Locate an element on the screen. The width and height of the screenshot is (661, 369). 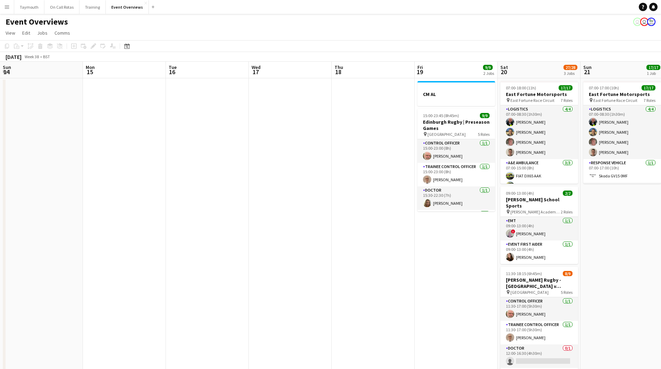
h1: Event Overviews is located at coordinates (37, 22).